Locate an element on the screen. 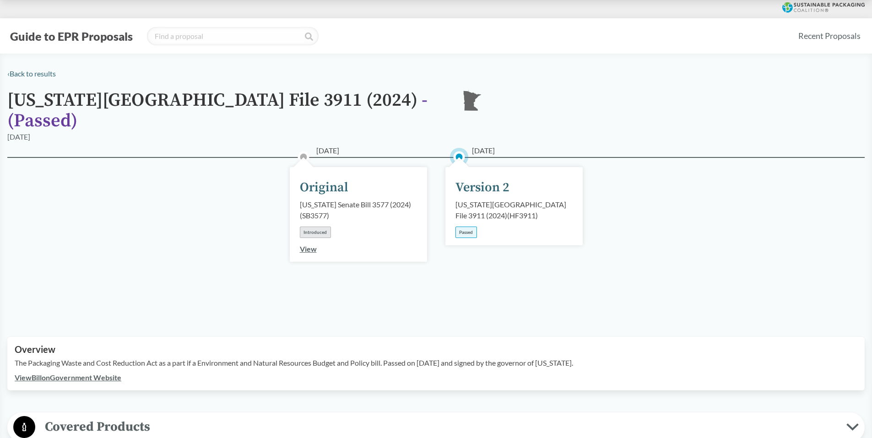 The height and width of the screenshot is (438, 872). input: Find a proposal is located at coordinates (233, 36).